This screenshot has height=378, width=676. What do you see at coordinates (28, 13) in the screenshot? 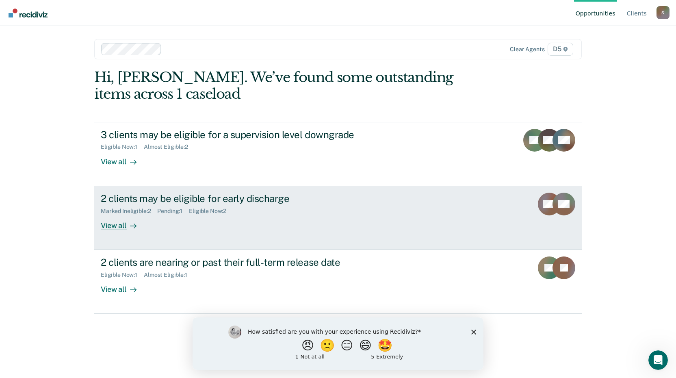
I see `img: Recidiviz` at bounding box center [28, 13].